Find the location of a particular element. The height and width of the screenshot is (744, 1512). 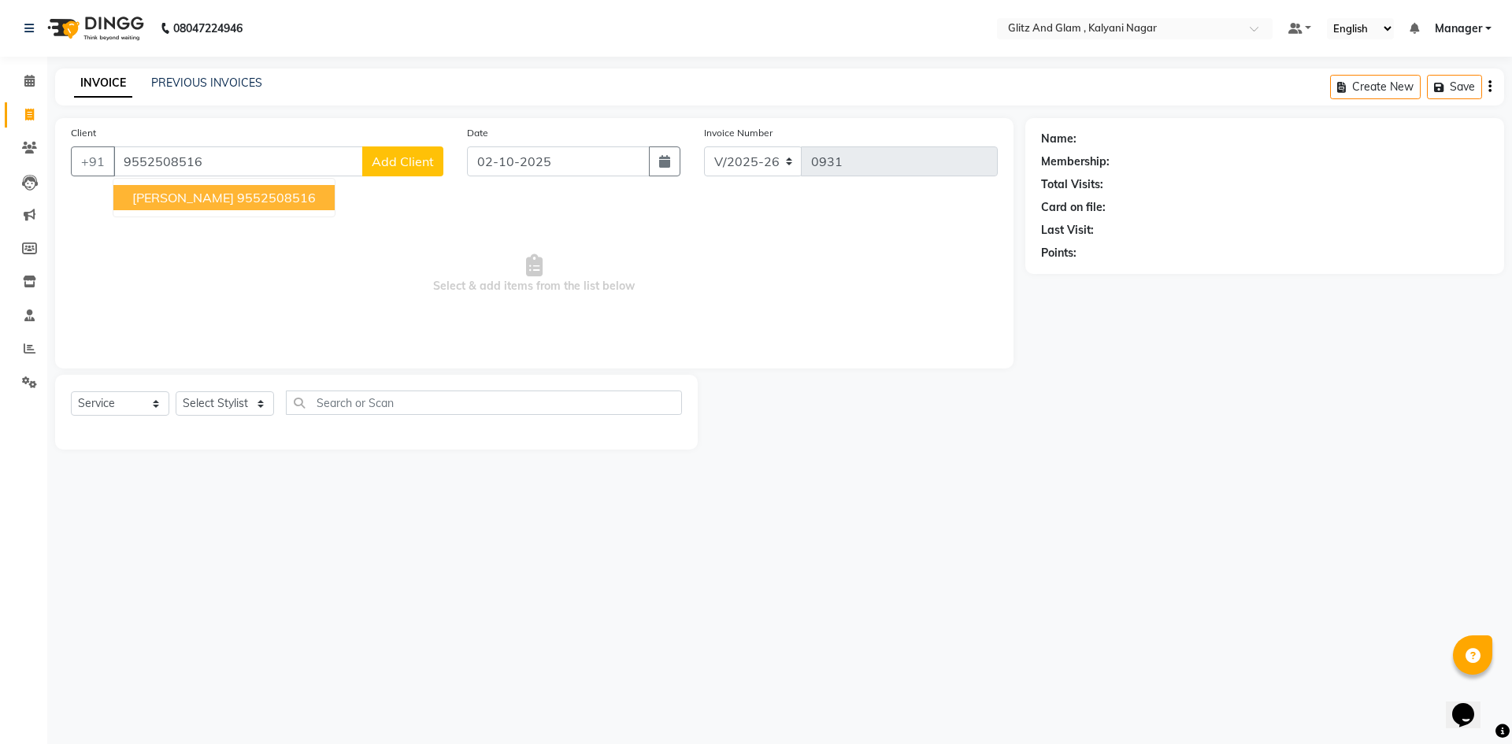

div: Last Visit: is located at coordinates (1067, 230).